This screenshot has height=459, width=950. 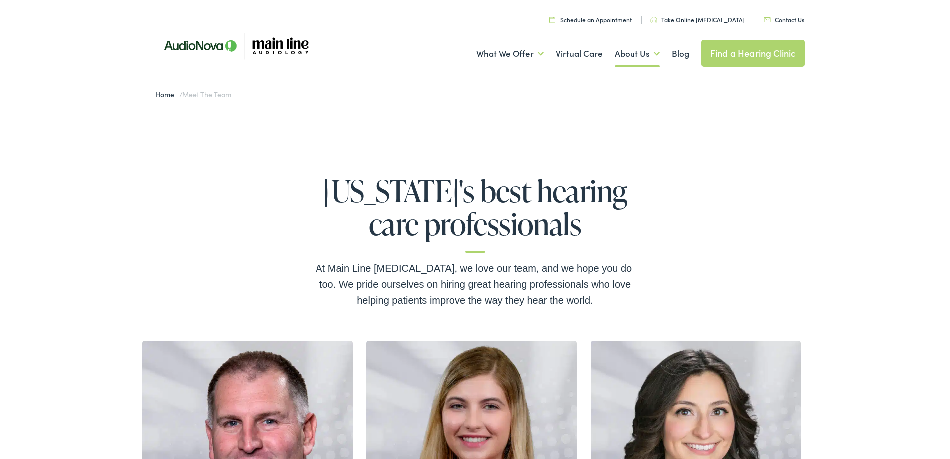 I want to click on a: Home, so click(x=167, y=94).